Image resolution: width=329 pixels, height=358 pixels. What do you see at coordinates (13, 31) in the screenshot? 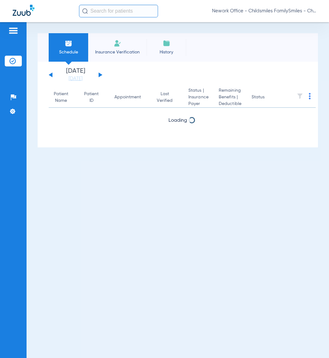
I see `img: hamburger-icon` at bounding box center [13, 31].